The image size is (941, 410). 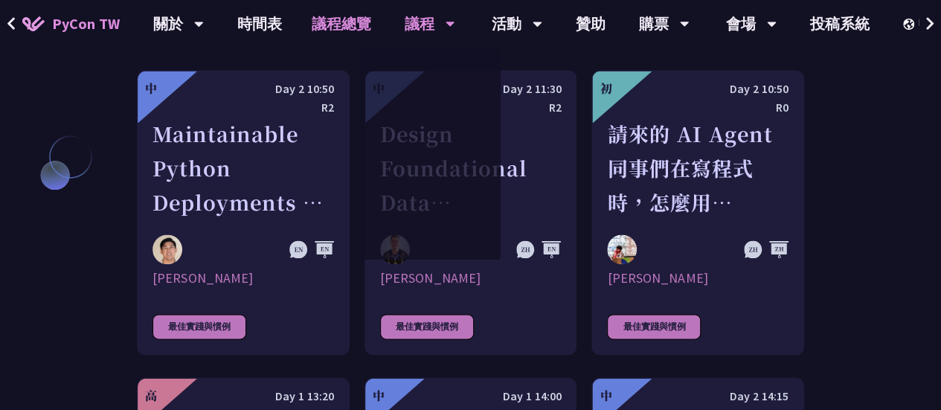 What do you see at coordinates (911, 24) in the screenshot?
I see `img: Locale Icon` at bounding box center [911, 24].